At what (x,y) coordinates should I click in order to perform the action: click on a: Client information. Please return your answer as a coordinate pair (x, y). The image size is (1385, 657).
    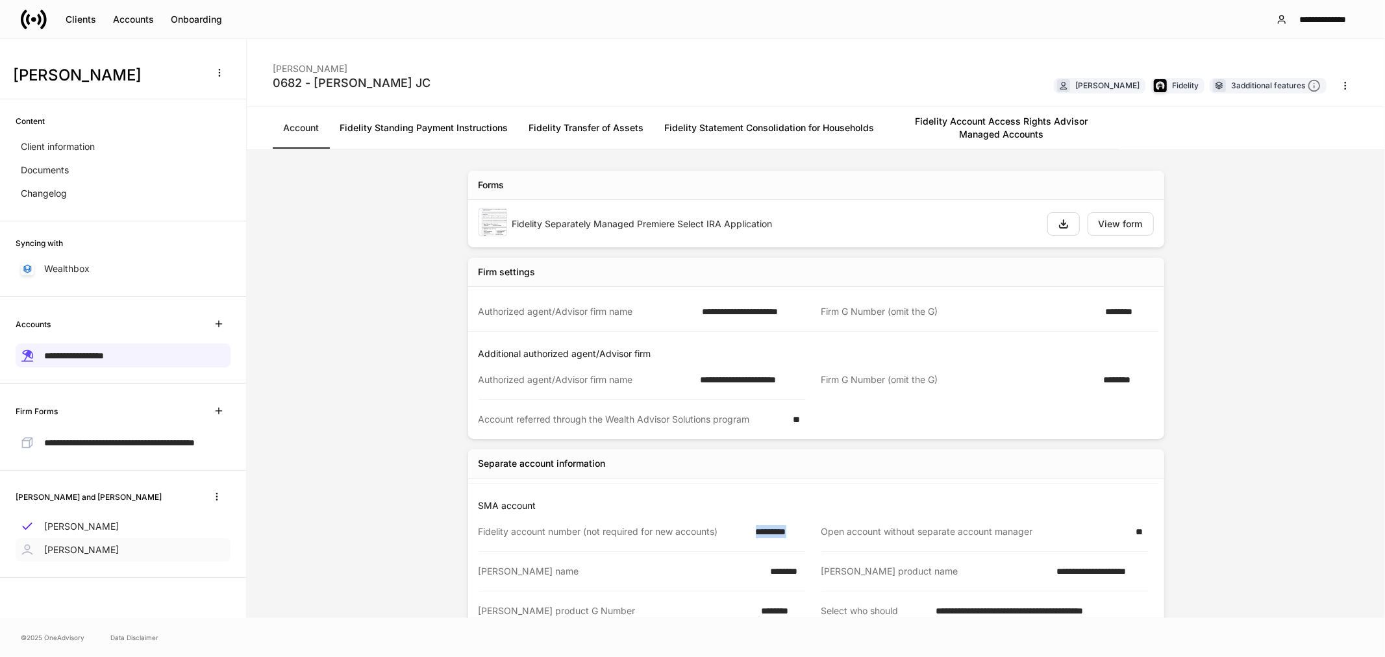
    Looking at the image, I should click on (123, 147).